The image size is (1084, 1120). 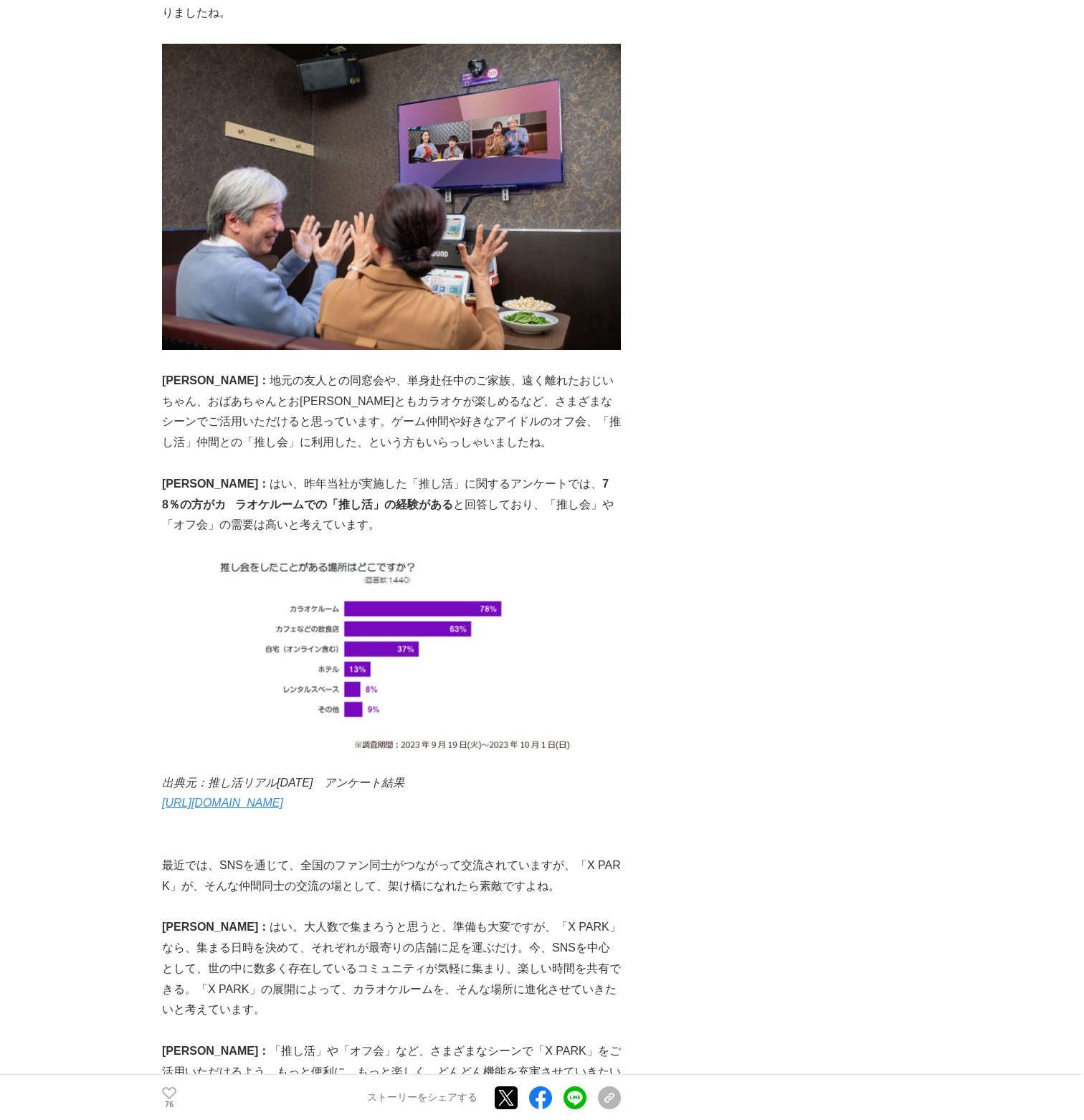 What do you see at coordinates (392, 1073) in the screenshot?
I see `p: 「推し活」や「オフ会」など、さまざまなシーンで「X PARK」をご活用いただけるよう、もっと便利に、もっと楽しく、どんどん機能を充実させていきたいと考えていますので、楽しみにしていてください！` at bounding box center [392, 1073].